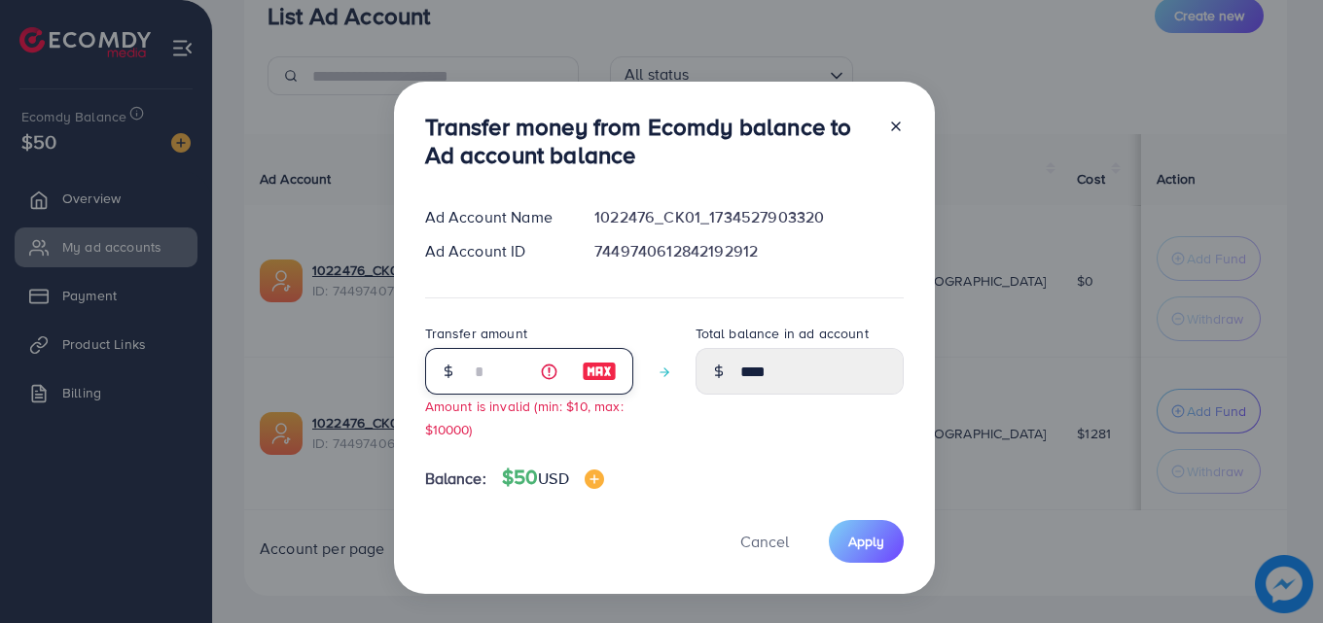 The height and width of the screenshot is (623, 1323). What do you see at coordinates (764, 541) in the screenshot?
I see `button: Cancel` at bounding box center [764, 541].